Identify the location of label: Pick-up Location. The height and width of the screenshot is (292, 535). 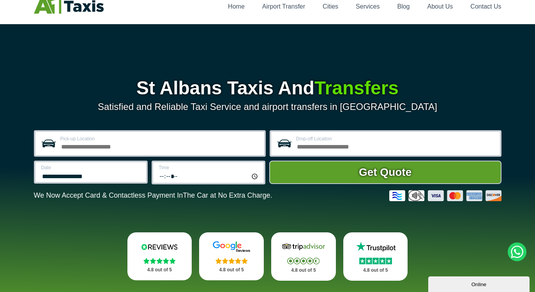
(160, 139).